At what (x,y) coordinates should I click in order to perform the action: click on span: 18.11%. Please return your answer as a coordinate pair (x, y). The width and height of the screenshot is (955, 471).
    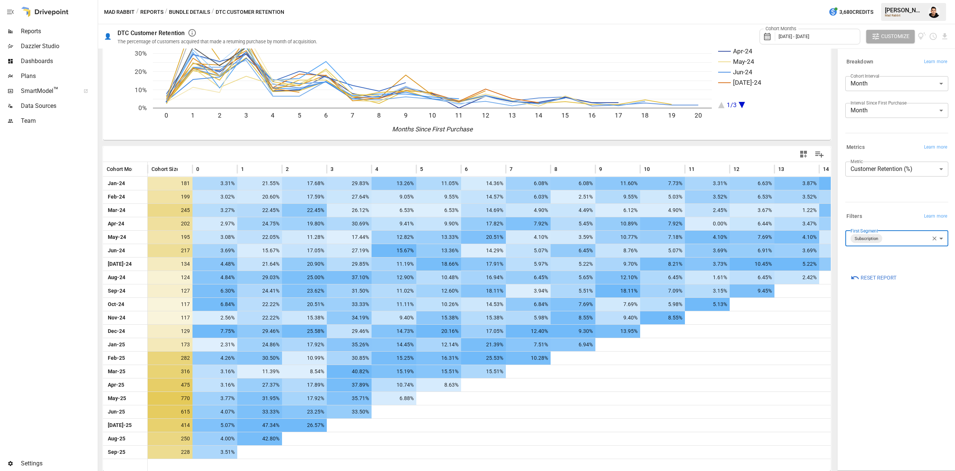
    Looking at the image, I should click on (485, 291).